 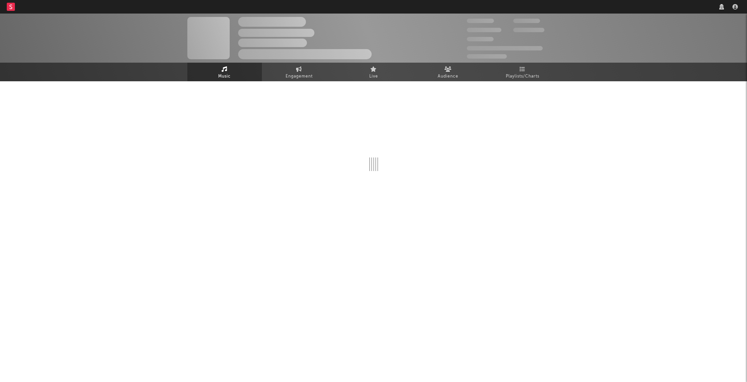 I want to click on a: Audience, so click(x=448, y=72).